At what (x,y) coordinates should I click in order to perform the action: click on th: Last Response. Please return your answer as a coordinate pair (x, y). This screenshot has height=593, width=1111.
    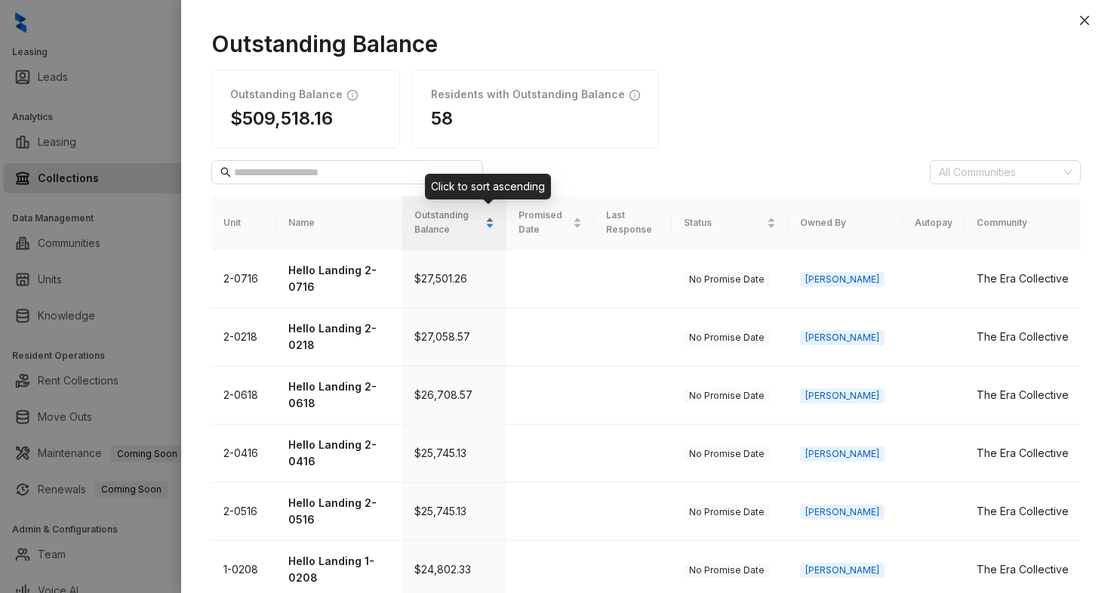
    Looking at the image, I should click on (633, 223).